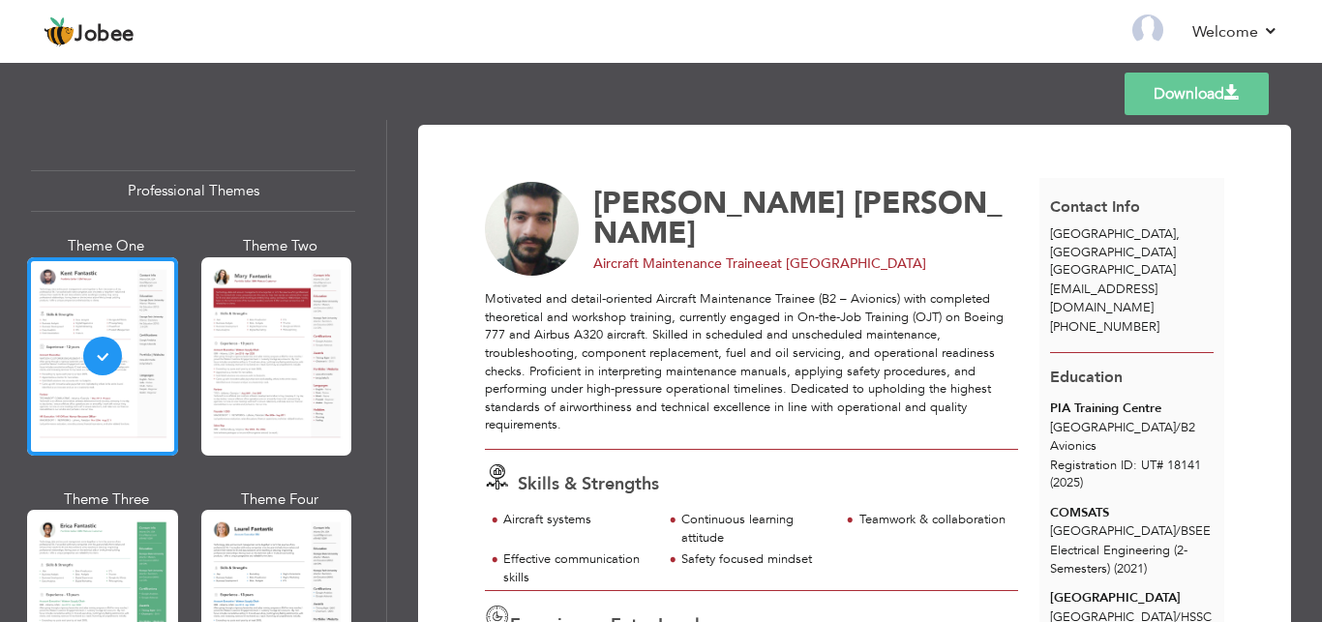 Image resolution: width=1322 pixels, height=622 pixels. I want to click on a: Welcome, so click(1235, 32).